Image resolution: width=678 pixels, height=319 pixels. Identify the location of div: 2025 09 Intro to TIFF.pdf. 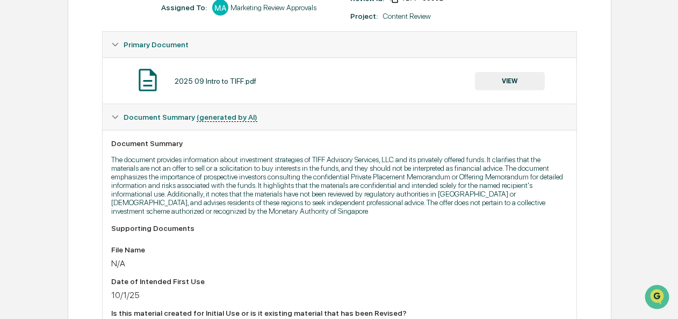
(215, 81).